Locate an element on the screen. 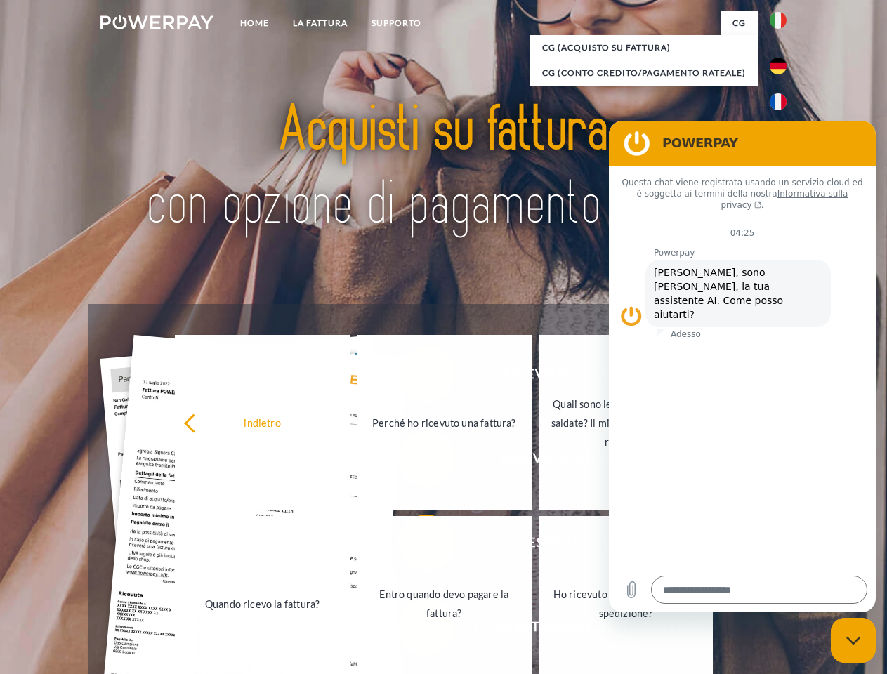 This screenshot has width=887, height=674. a: Quali sono le fatture non ancora saldate? Il mio pagamento è stato ricevuto? is located at coordinates (625, 423).